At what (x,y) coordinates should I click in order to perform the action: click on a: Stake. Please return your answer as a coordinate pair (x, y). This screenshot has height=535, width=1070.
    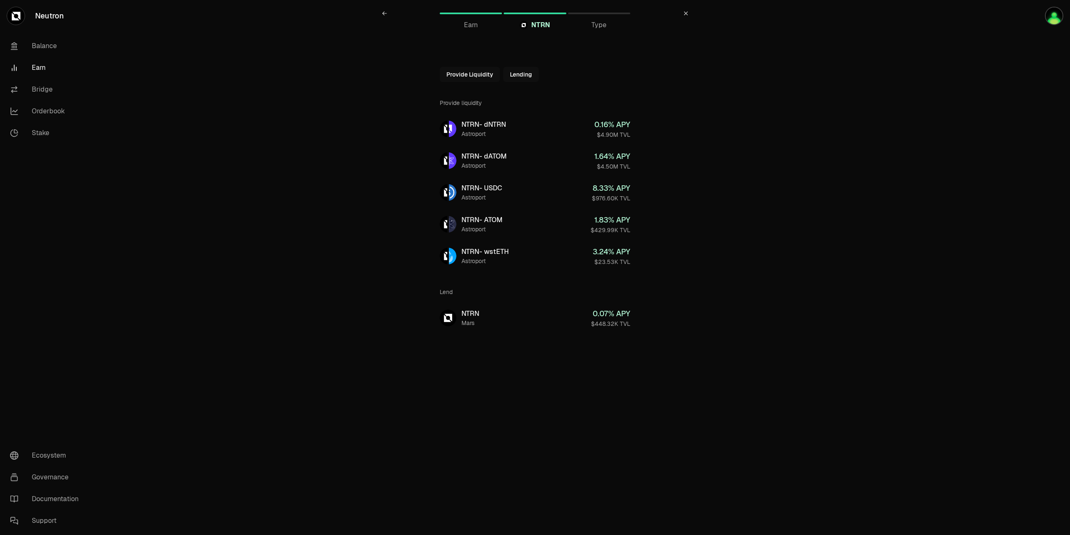
    Looking at the image, I should click on (47, 133).